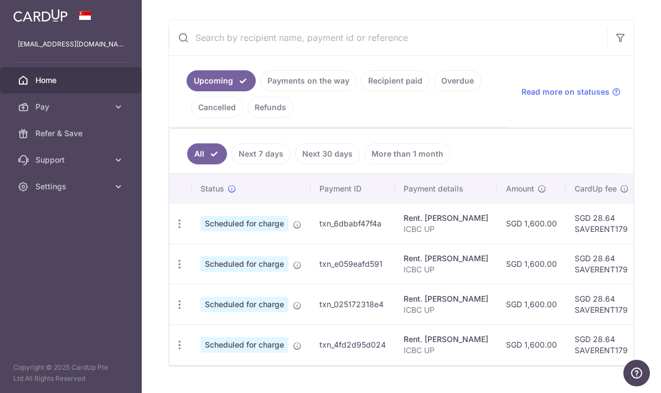 This screenshot has height=393, width=661. I want to click on img: CardUp, so click(40, 15).